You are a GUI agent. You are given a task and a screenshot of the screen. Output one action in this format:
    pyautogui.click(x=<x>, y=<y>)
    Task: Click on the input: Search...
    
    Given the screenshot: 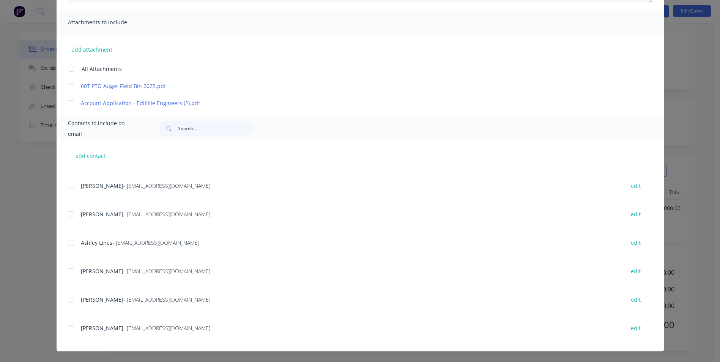 What is the action you would take?
    pyautogui.click(x=216, y=129)
    